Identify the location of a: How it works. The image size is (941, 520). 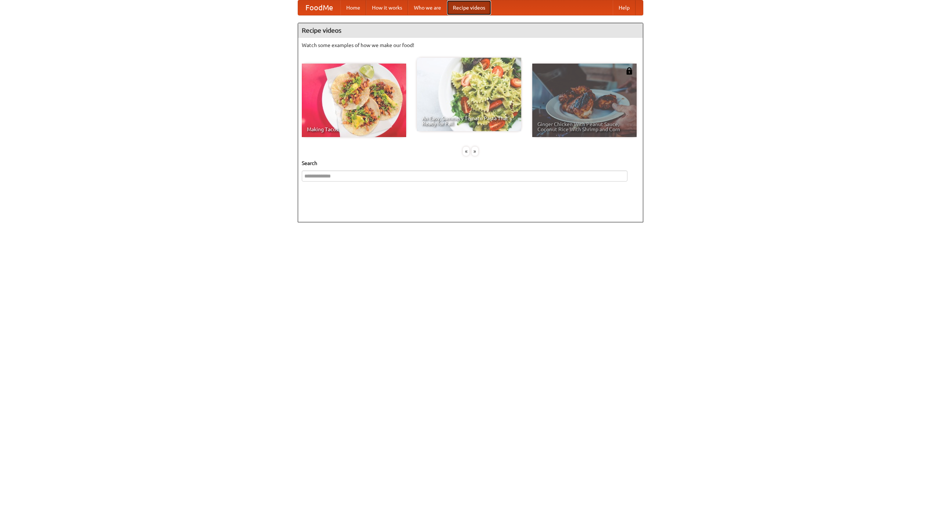
(387, 8).